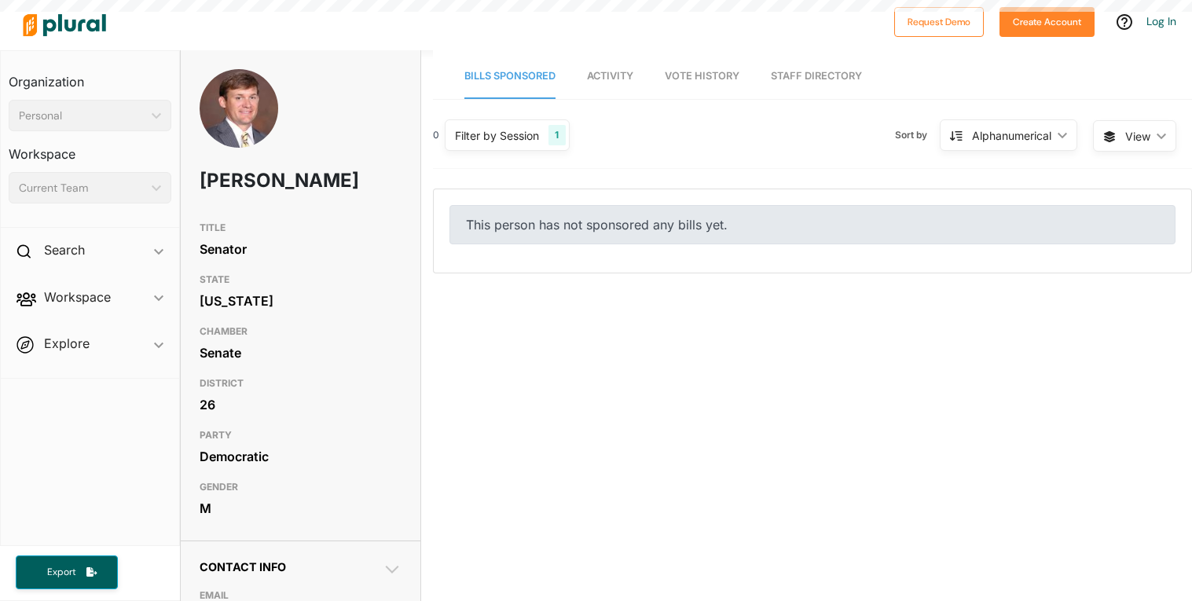 This screenshot has width=1192, height=601. I want to click on h3: GENDER, so click(300, 487).